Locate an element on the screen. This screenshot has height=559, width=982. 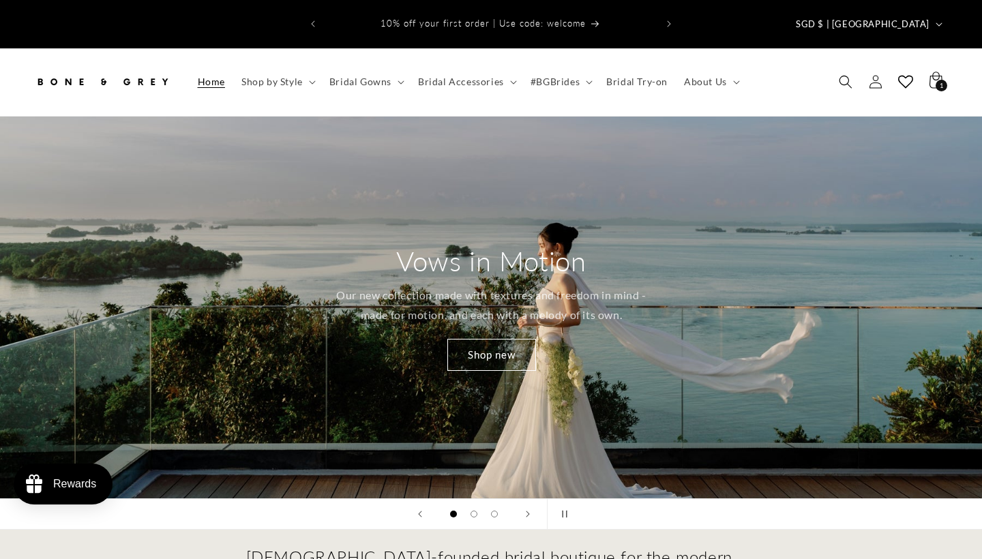
span: Bridal Accessories is located at coordinates (461, 82).